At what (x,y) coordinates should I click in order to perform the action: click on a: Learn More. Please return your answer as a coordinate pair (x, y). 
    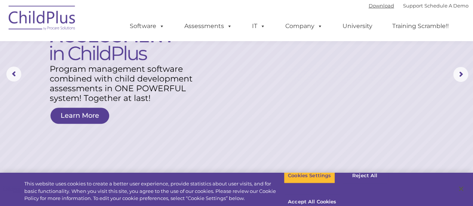
    Looking at the image, I should click on (80, 116).